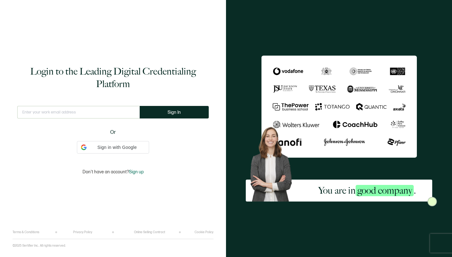  What do you see at coordinates (385, 191) in the screenshot?
I see `span: good company` at bounding box center [385, 191].